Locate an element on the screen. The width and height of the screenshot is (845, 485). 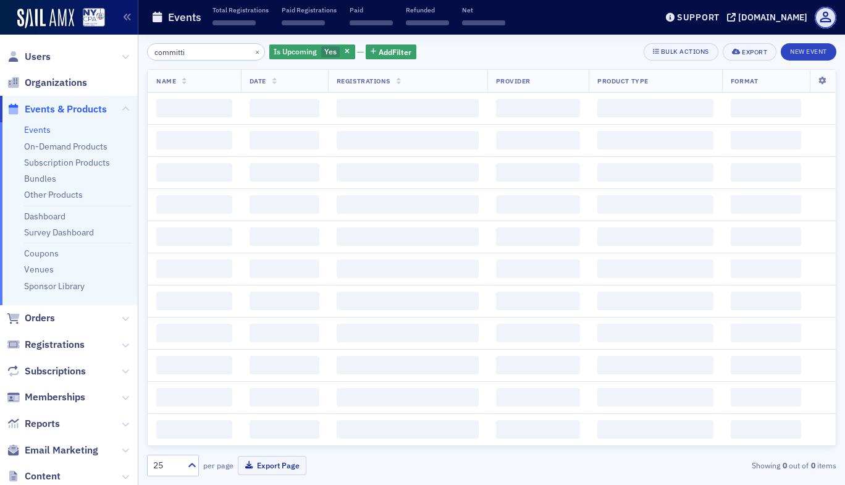
a: Email Marketing is located at coordinates (53, 450).